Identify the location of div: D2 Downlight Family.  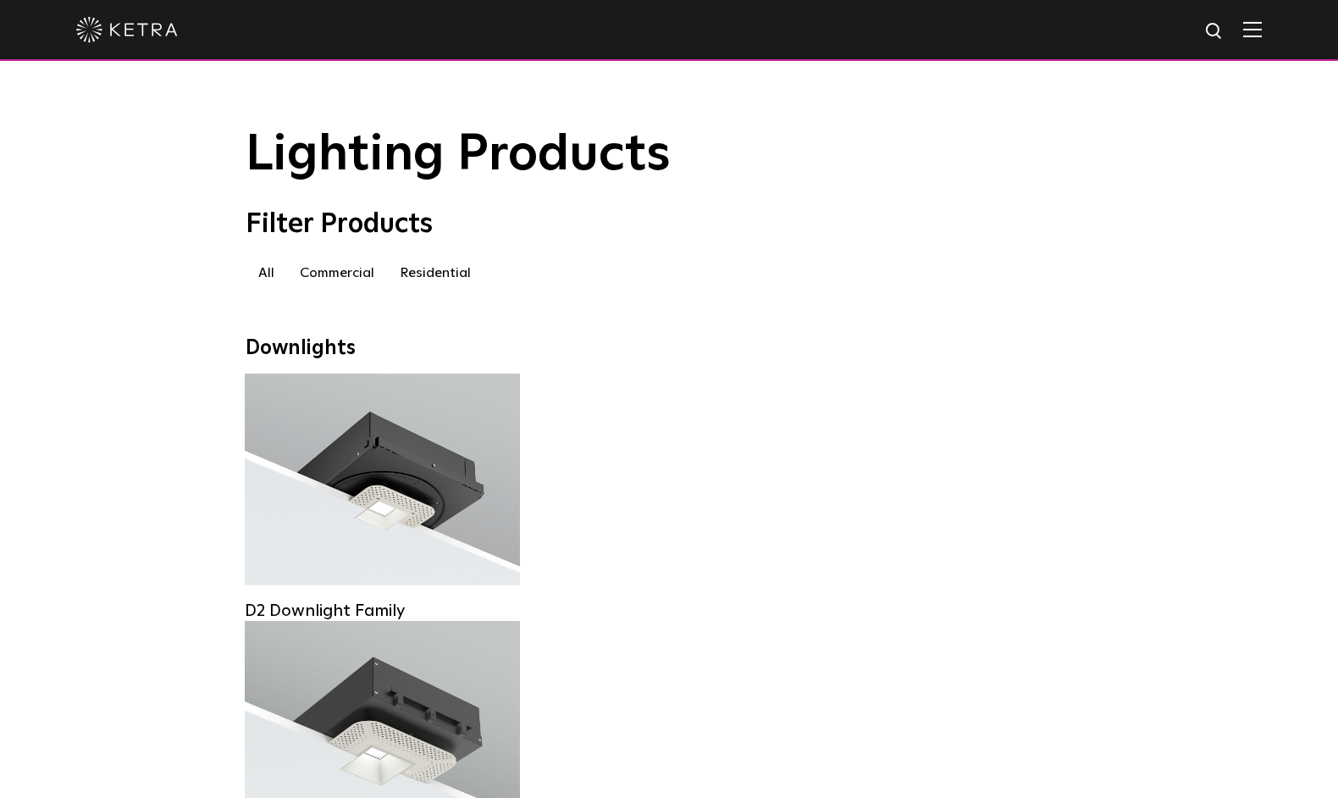
(382, 611).